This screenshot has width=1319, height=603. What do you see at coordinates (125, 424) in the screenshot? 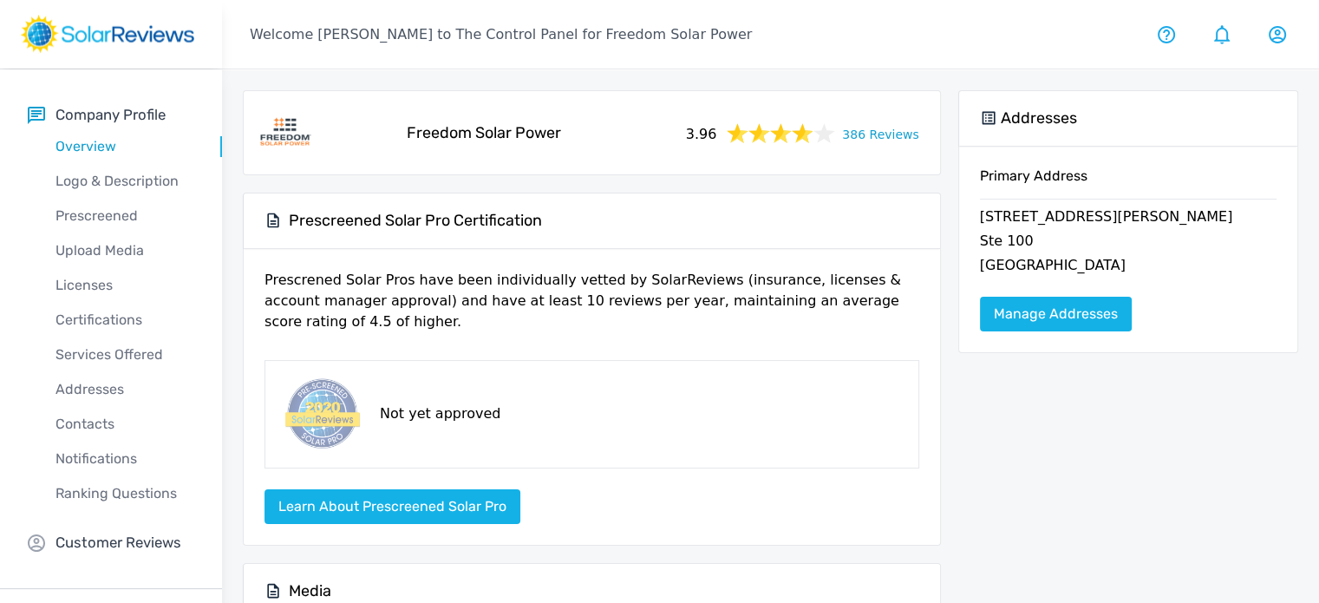
I see `p: Contacts` at bounding box center [125, 424].